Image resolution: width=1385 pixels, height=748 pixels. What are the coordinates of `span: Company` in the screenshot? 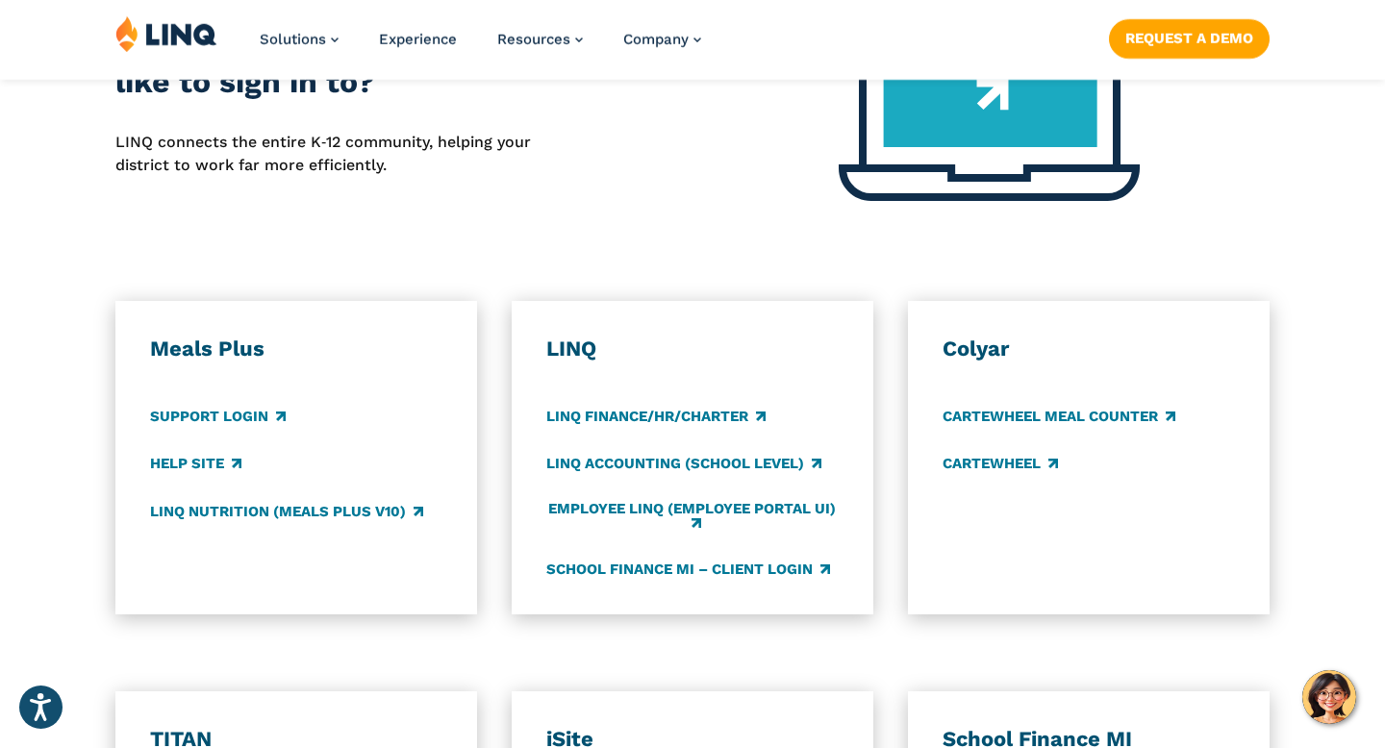 It's located at (656, 39).